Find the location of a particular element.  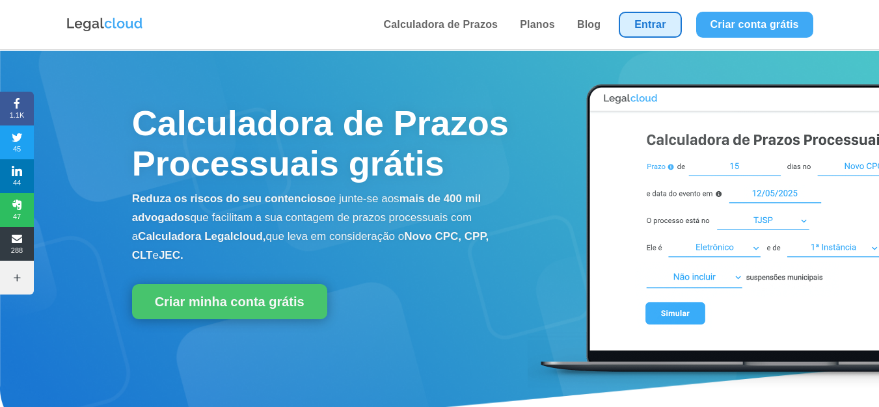

b: Calculadora Legalcloud, is located at coordinates (202, 236).